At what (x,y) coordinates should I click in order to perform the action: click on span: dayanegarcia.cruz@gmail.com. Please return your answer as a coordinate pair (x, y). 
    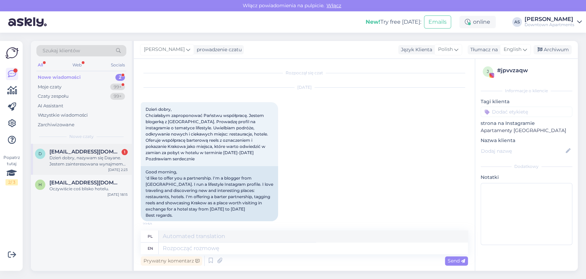
    Looking at the image, I should click on (85, 151).